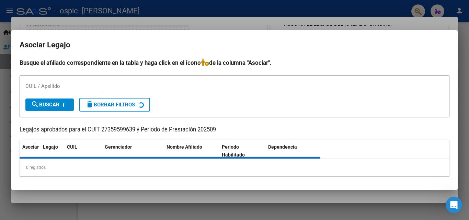 This screenshot has width=469, height=220. What do you see at coordinates (52, 151) in the screenshot?
I see `datatable-header-cell: Legajo` at bounding box center [52, 151].